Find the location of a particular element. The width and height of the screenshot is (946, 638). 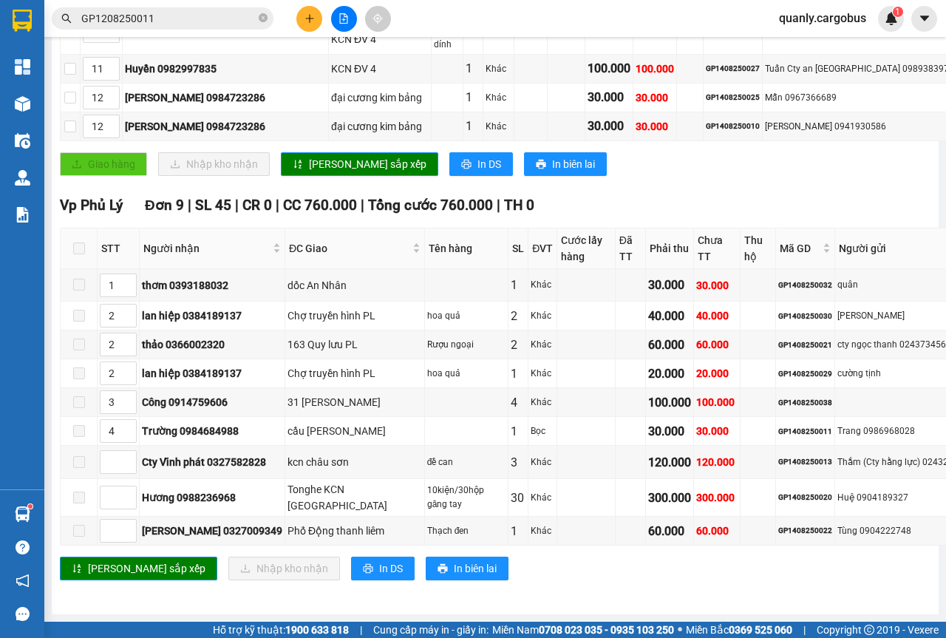

td: GP1408250022 is located at coordinates (805, 530).